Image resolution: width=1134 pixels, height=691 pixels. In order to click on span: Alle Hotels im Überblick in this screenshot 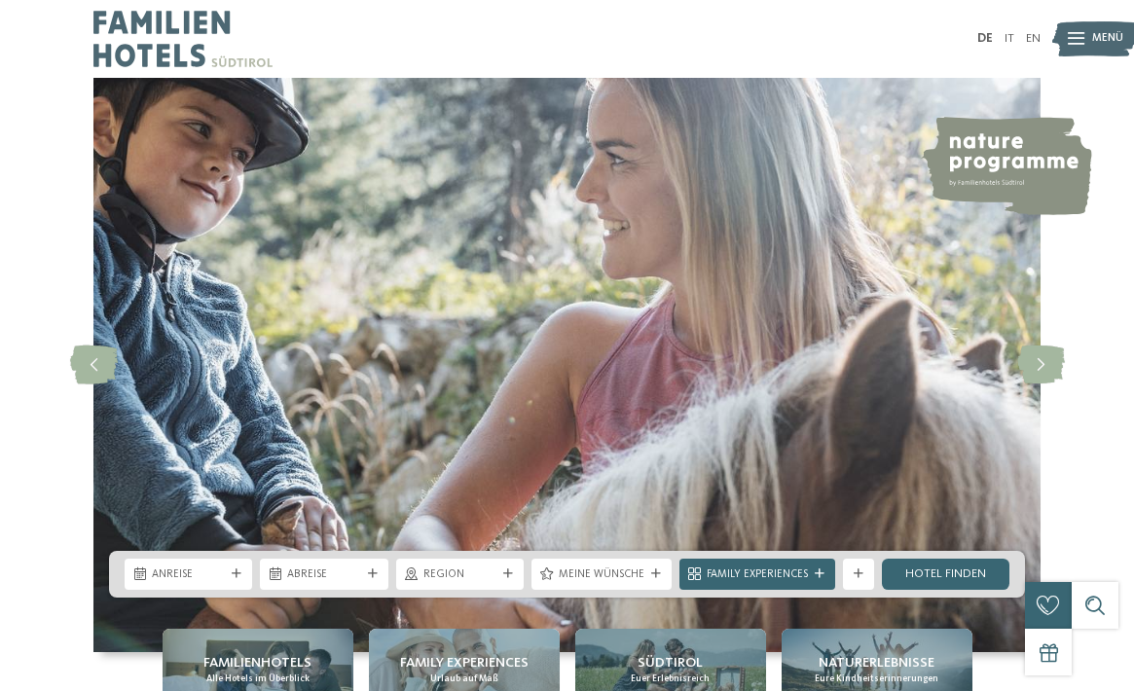, I will do `click(258, 679)`.